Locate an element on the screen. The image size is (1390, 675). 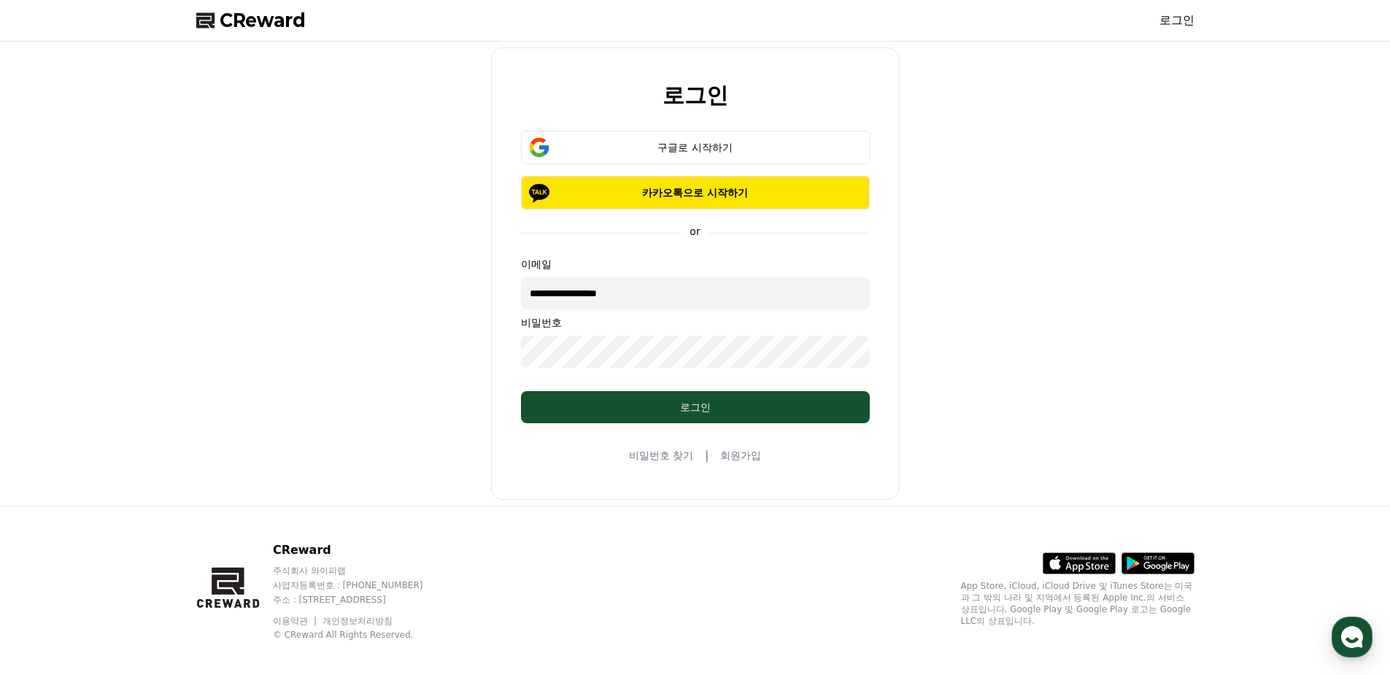
a: 홈 is located at coordinates (50, 481).